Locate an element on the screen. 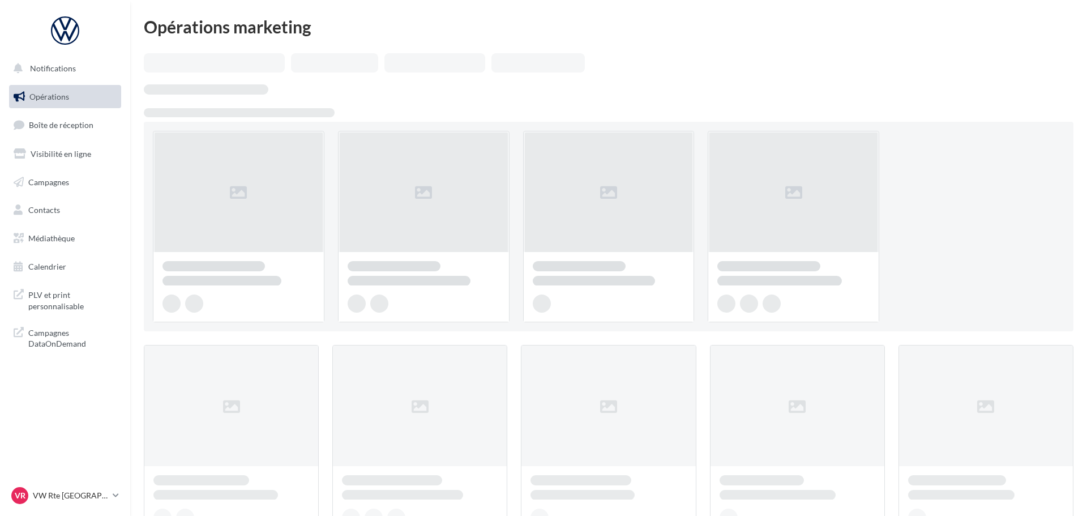 The width and height of the screenshot is (1087, 516). div: Opérations marketing is located at coordinates (609, 27).